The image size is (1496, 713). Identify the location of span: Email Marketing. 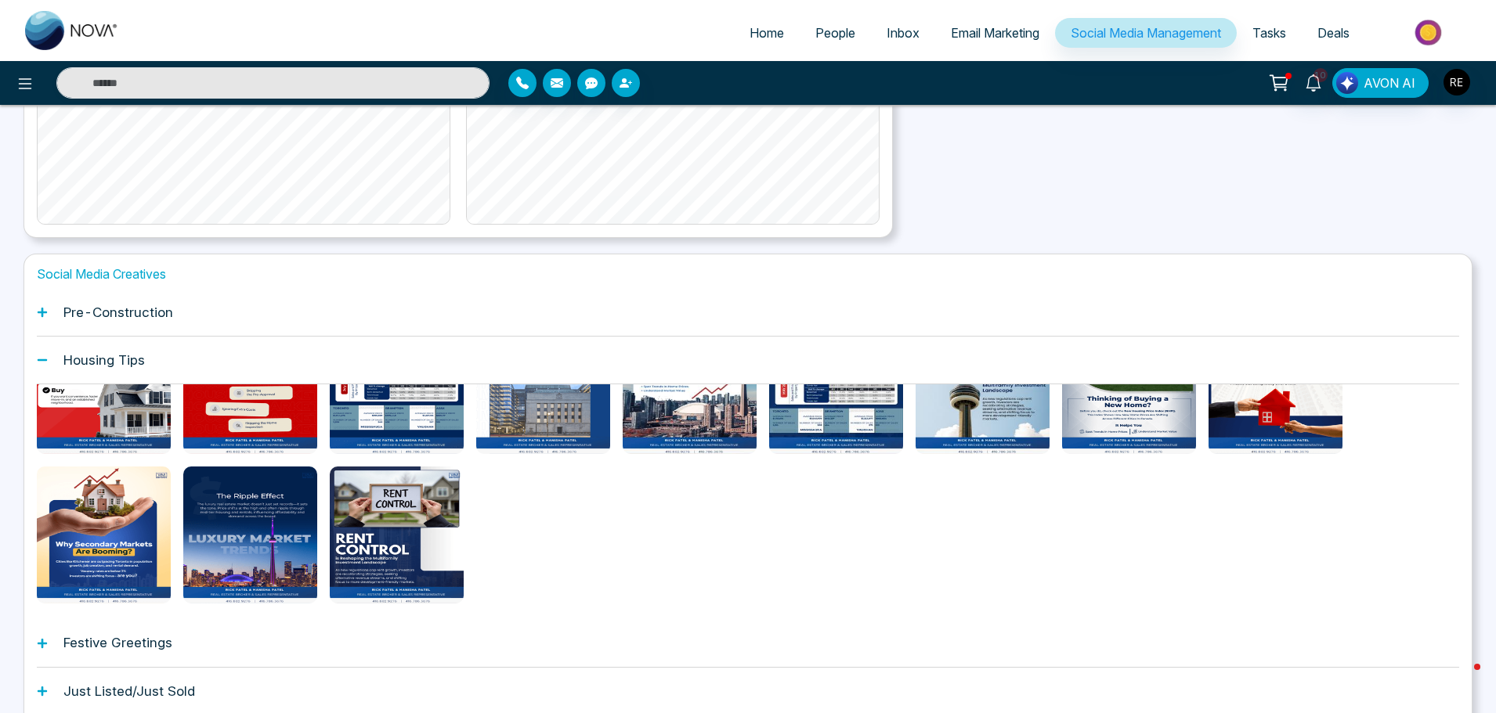
(994, 33).